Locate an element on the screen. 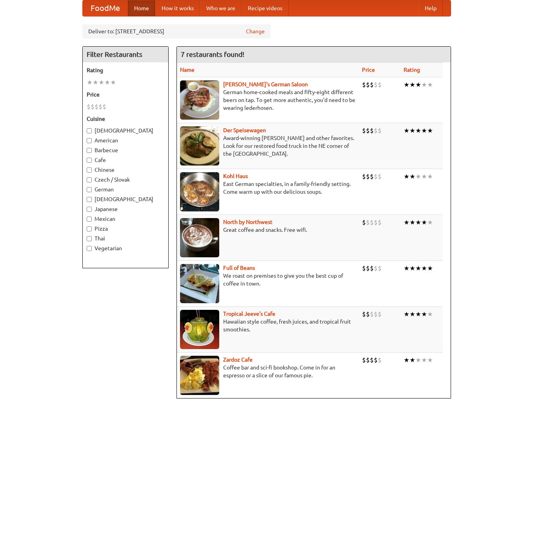 The width and height of the screenshot is (533, 555). a: Name is located at coordinates (187, 70).